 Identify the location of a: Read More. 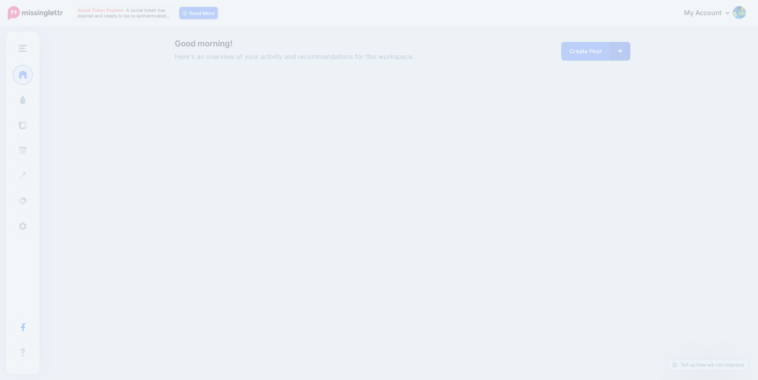
(198, 13).